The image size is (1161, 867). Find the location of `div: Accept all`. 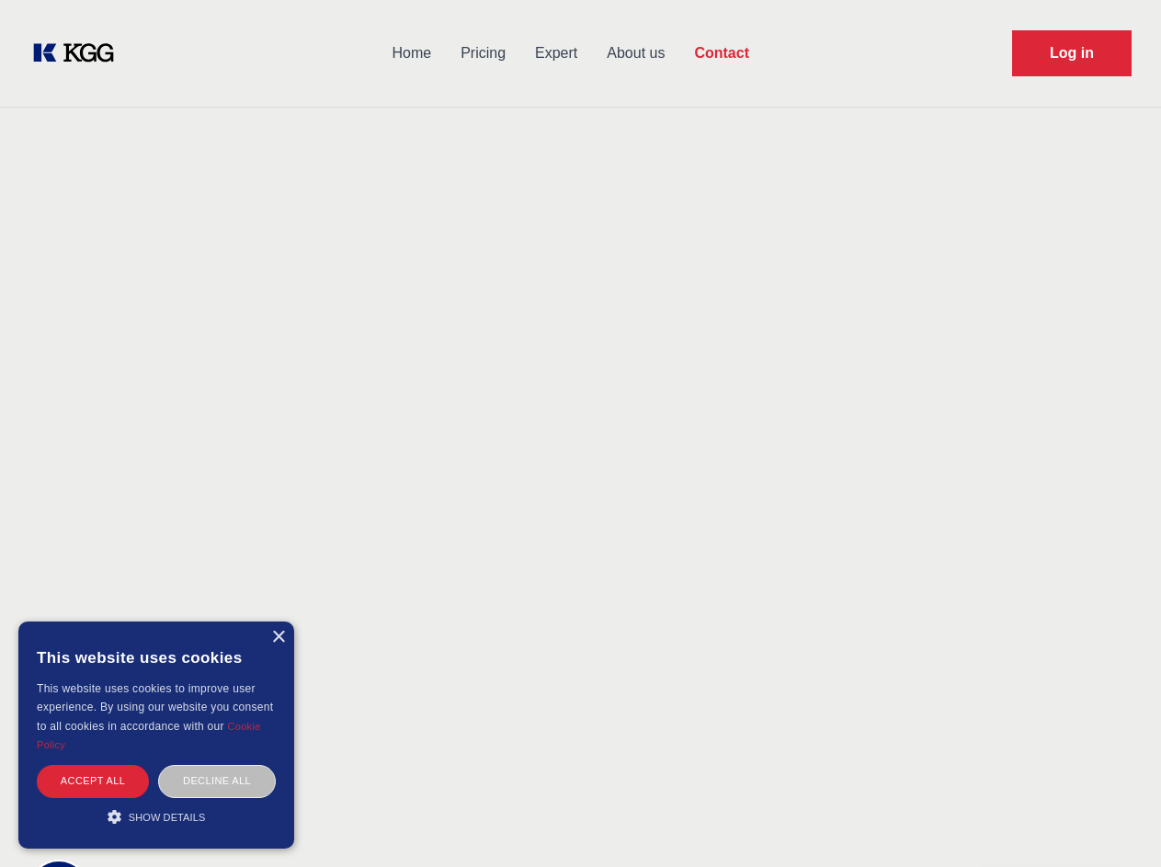

div: Accept all is located at coordinates (93, 781).